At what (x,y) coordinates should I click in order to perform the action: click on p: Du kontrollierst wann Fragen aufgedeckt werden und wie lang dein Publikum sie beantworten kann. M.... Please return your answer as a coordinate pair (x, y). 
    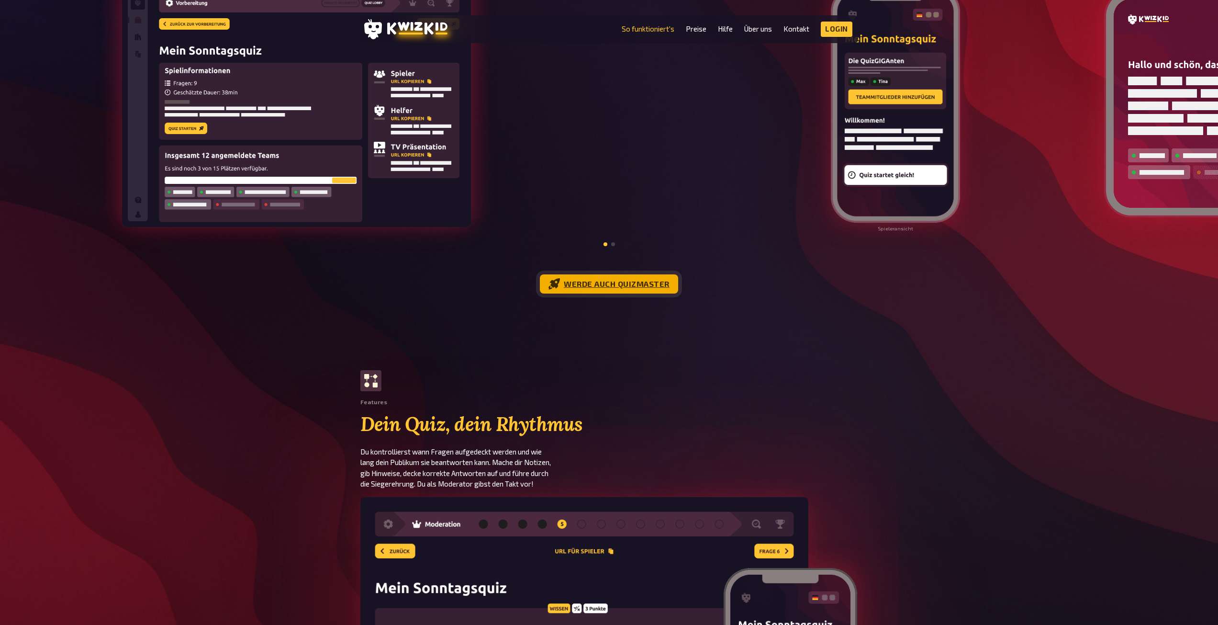
    Looking at the image, I should click on (485, 468).